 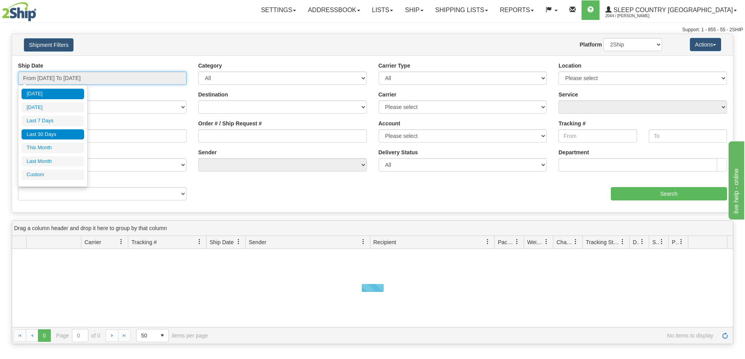 What do you see at coordinates (372, 30) in the screenshot?
I see `div: Support: 1 - 855 - 55 - 2SHIP` at bounding box center [372, 30].